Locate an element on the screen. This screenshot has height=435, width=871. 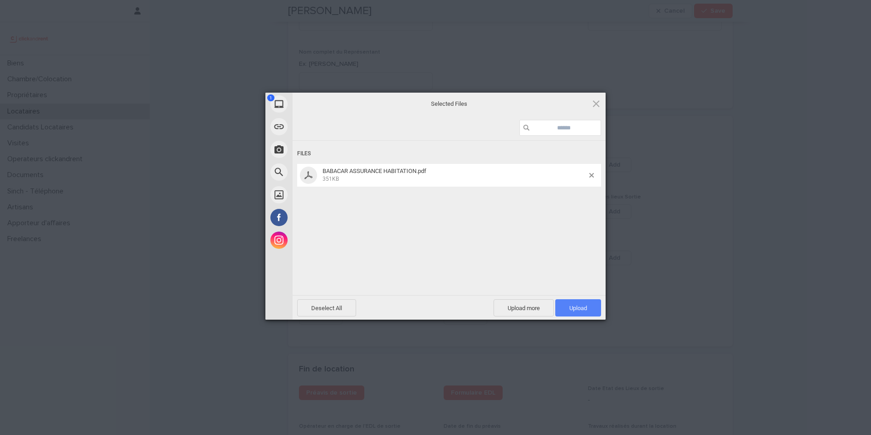
div: Files is located at coordinates (449, 153).